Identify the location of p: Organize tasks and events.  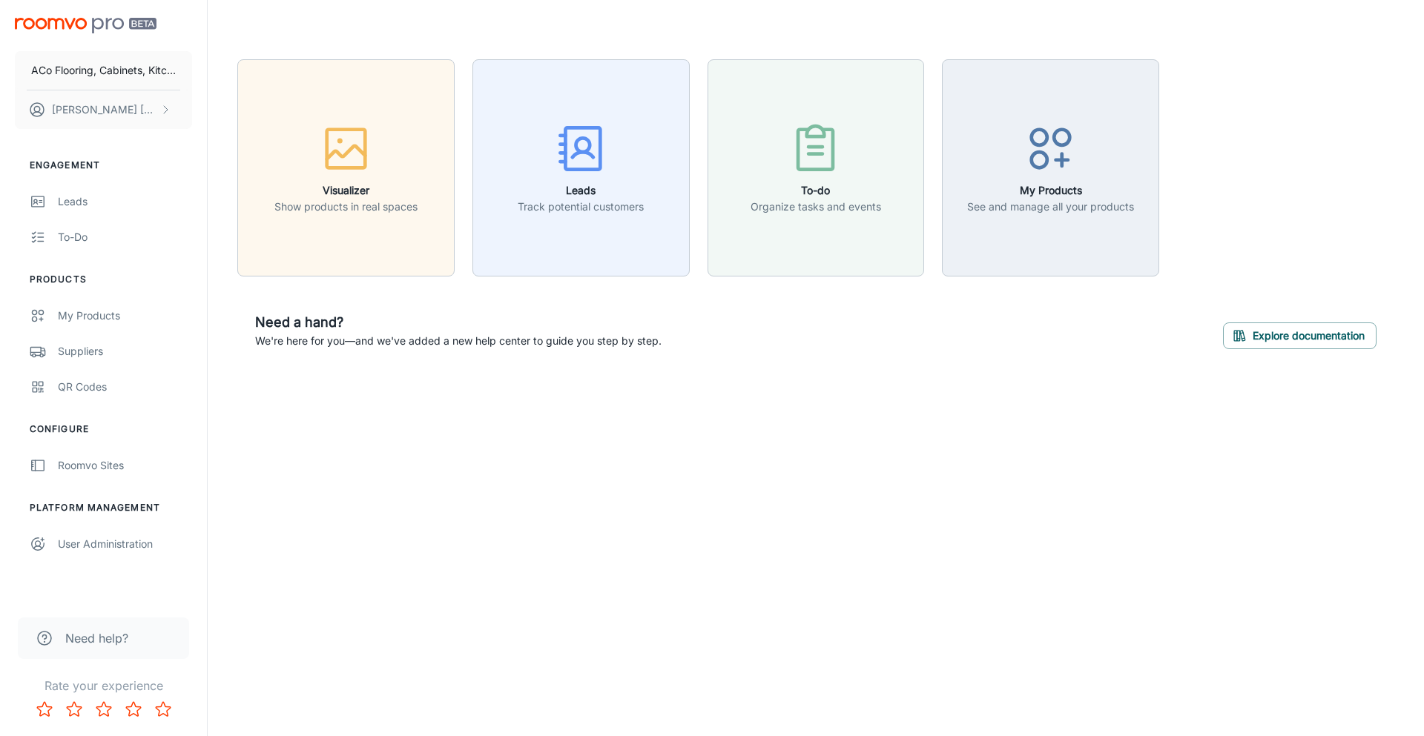
(816, 207).